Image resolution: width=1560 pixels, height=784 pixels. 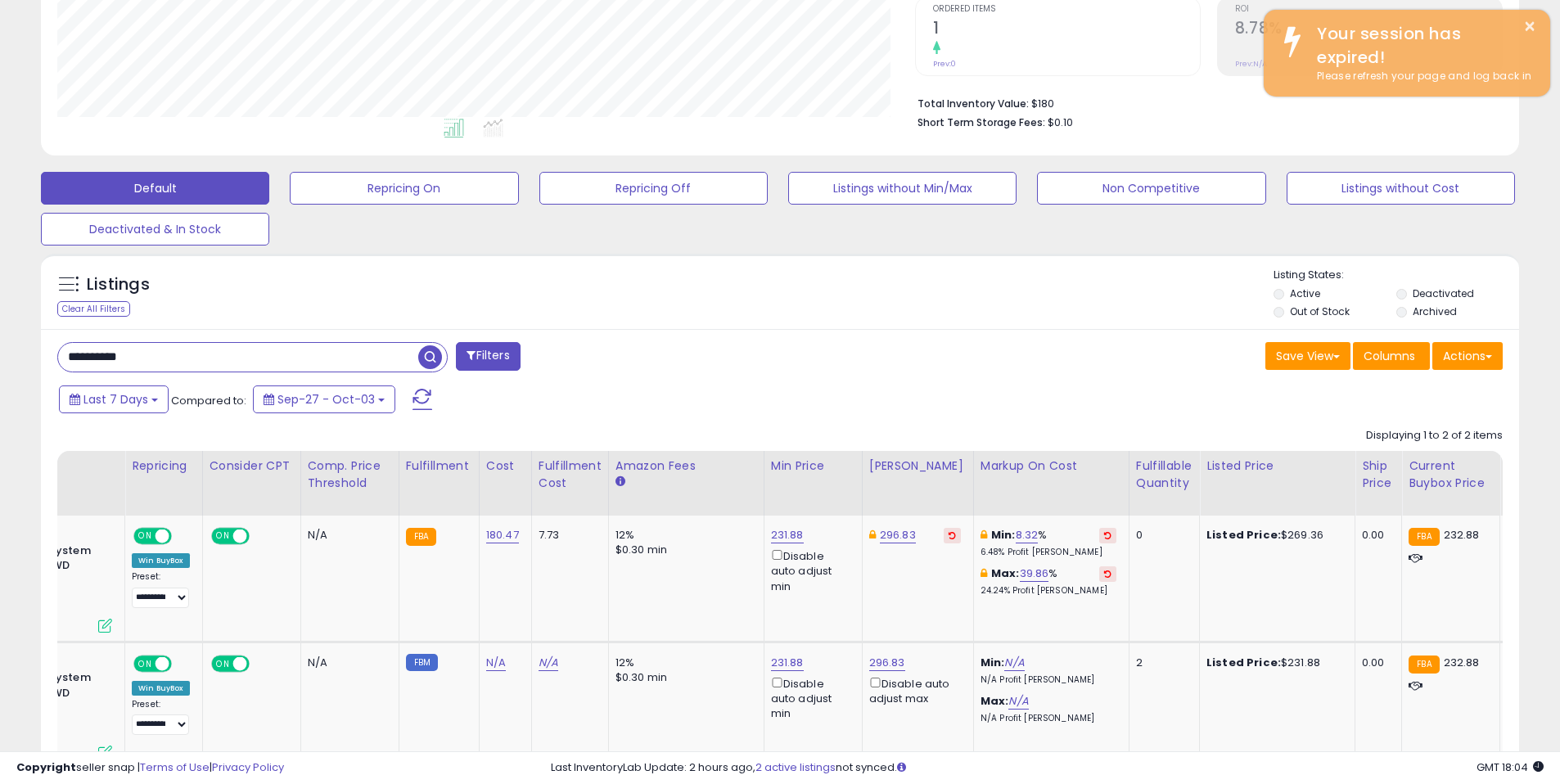 I want to click on button: Listings without Min/Max, so click(x=902, y=188).